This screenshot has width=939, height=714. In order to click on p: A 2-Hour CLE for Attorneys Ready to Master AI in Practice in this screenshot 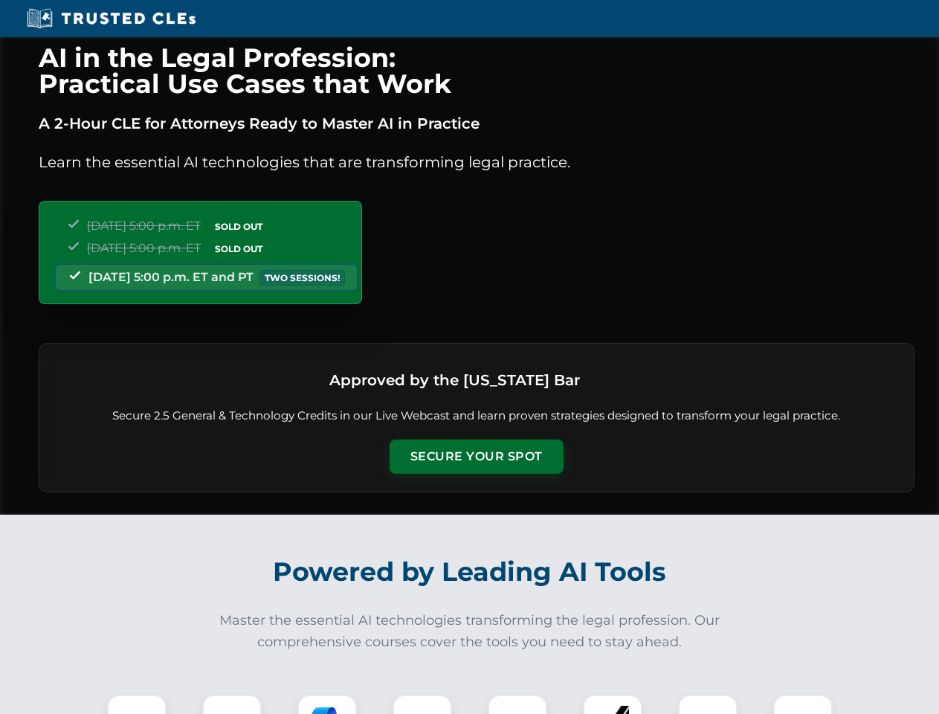, I will do `click(477, 123)`.